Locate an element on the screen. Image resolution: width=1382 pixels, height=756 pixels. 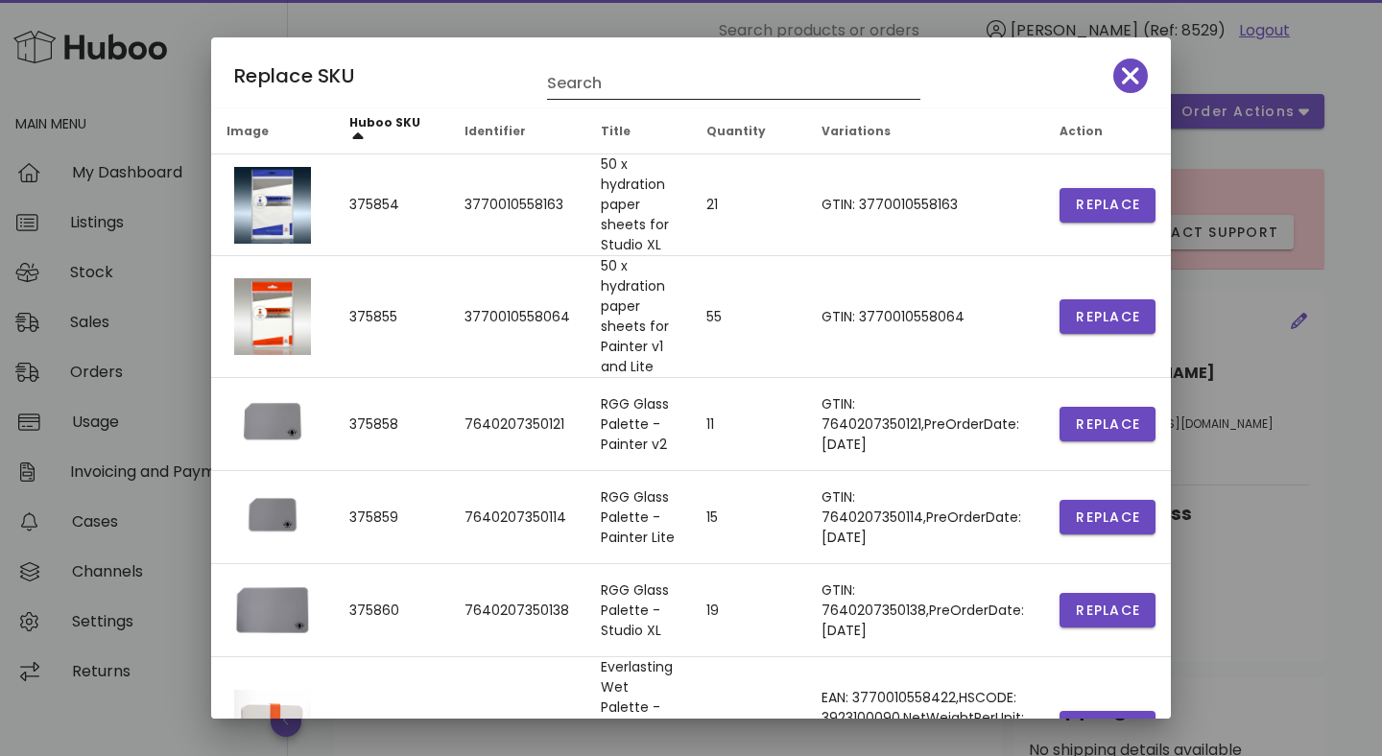
span: Action is located at coordinates (1081, 131).